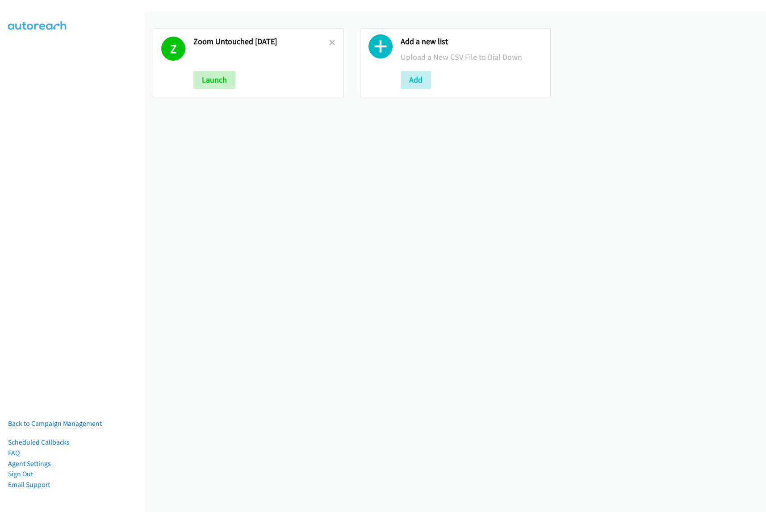 The height and width of the screenshot is (512, 766). What do you see at coordinates (173, 49) in the screenshot?
I see `h1: Z` at bounding box center [173, 49].